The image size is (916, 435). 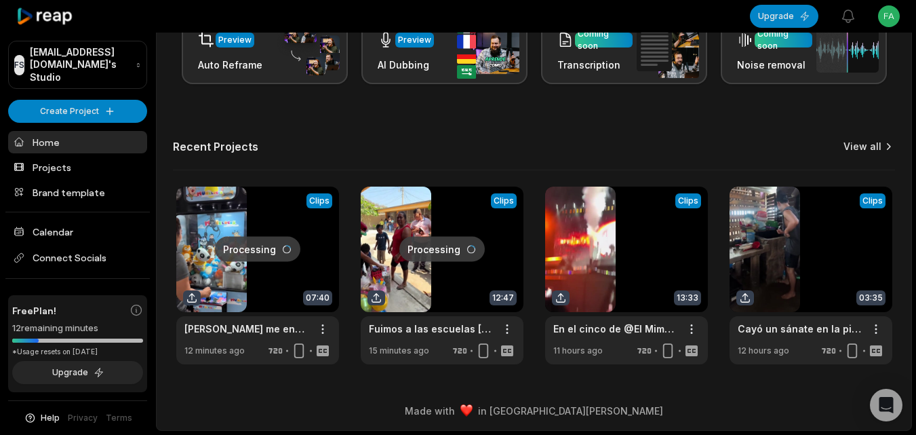 What do you see at coordinates (119, 418) in the screenshot?
I see `a: Terms` at bounding box center [119, 418].